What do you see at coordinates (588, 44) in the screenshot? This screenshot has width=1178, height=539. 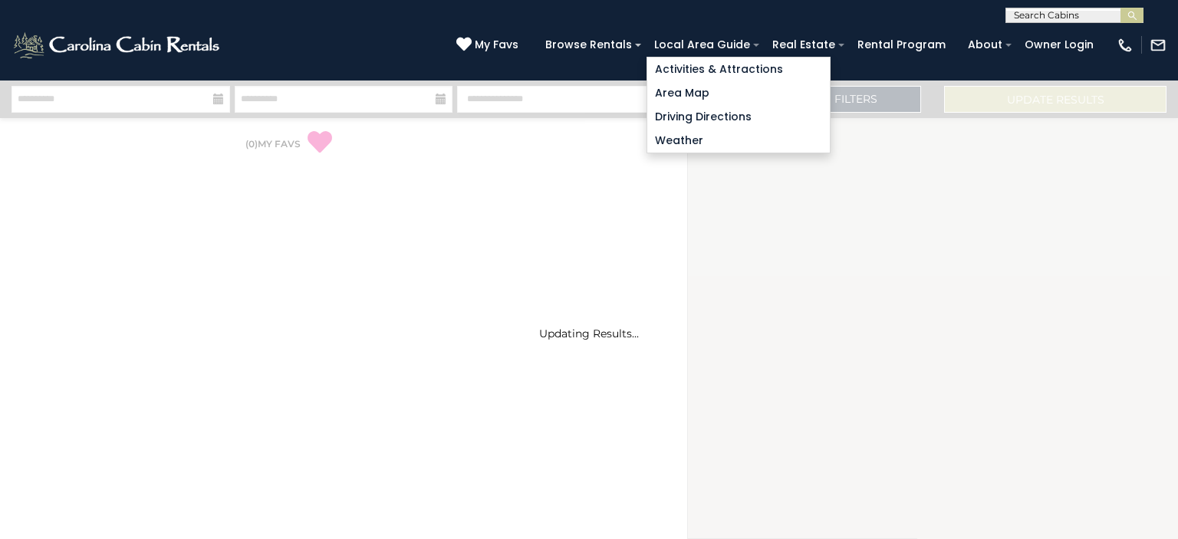 I see `a: Browse Rentals` at bounding box center [588, 44].